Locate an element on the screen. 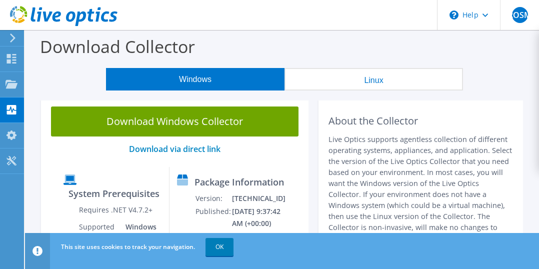 The image size is (539, 269). p: Live Optics supports agentless collection of different operating systems, appliances, and applica... is located at coordinates (421, 195).